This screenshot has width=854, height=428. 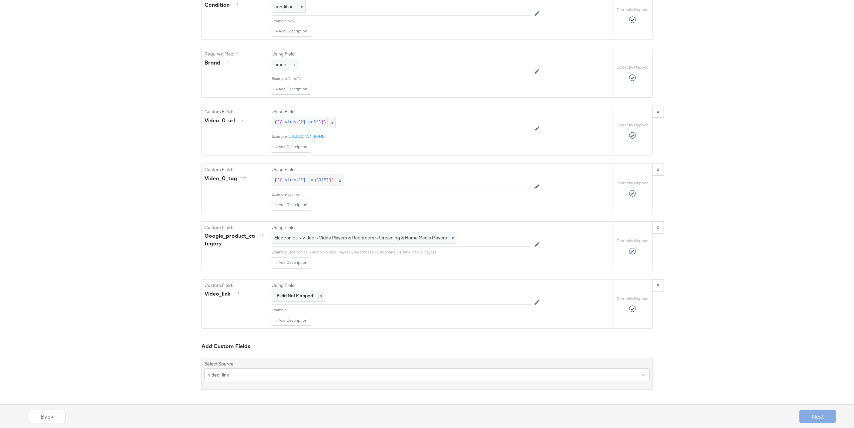 What do you see at coordinates (294, 295) in the screenshot?
I see `strong: ! Field Not Mapped` at bounding box center [294, 295].